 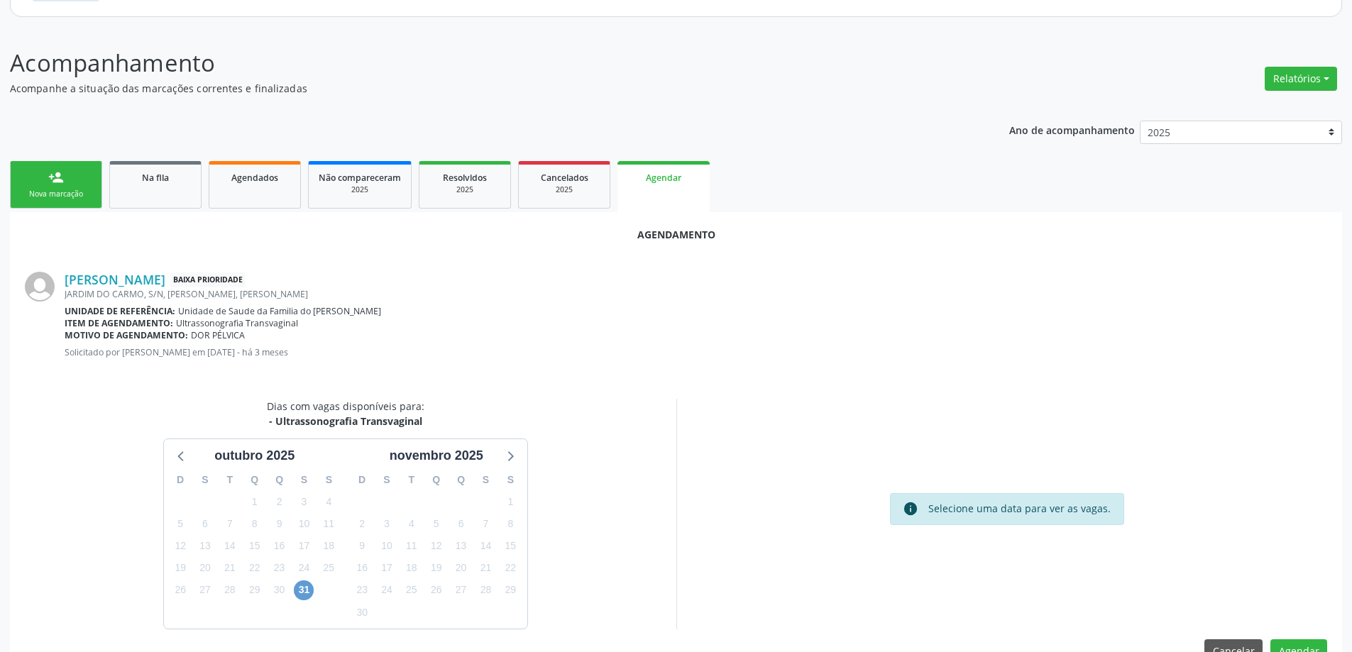 I want to click on span: quarta-feira, 1 de outubro de 2025, so click(x=255, y=502).